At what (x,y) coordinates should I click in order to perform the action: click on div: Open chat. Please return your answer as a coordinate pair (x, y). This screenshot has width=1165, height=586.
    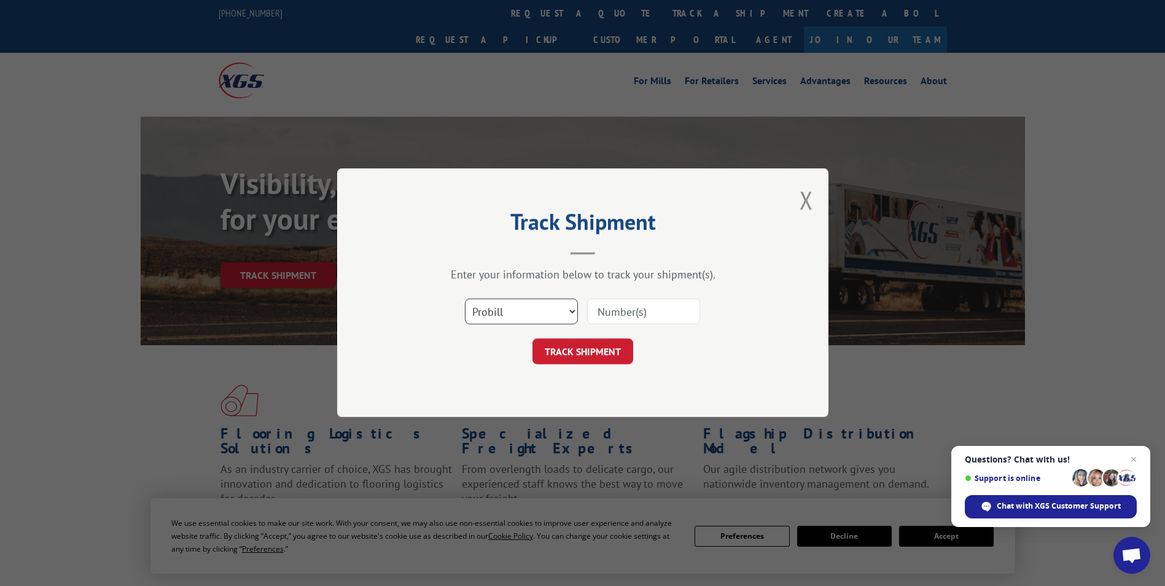
    Looking at the image, I should click on (1132, 555).